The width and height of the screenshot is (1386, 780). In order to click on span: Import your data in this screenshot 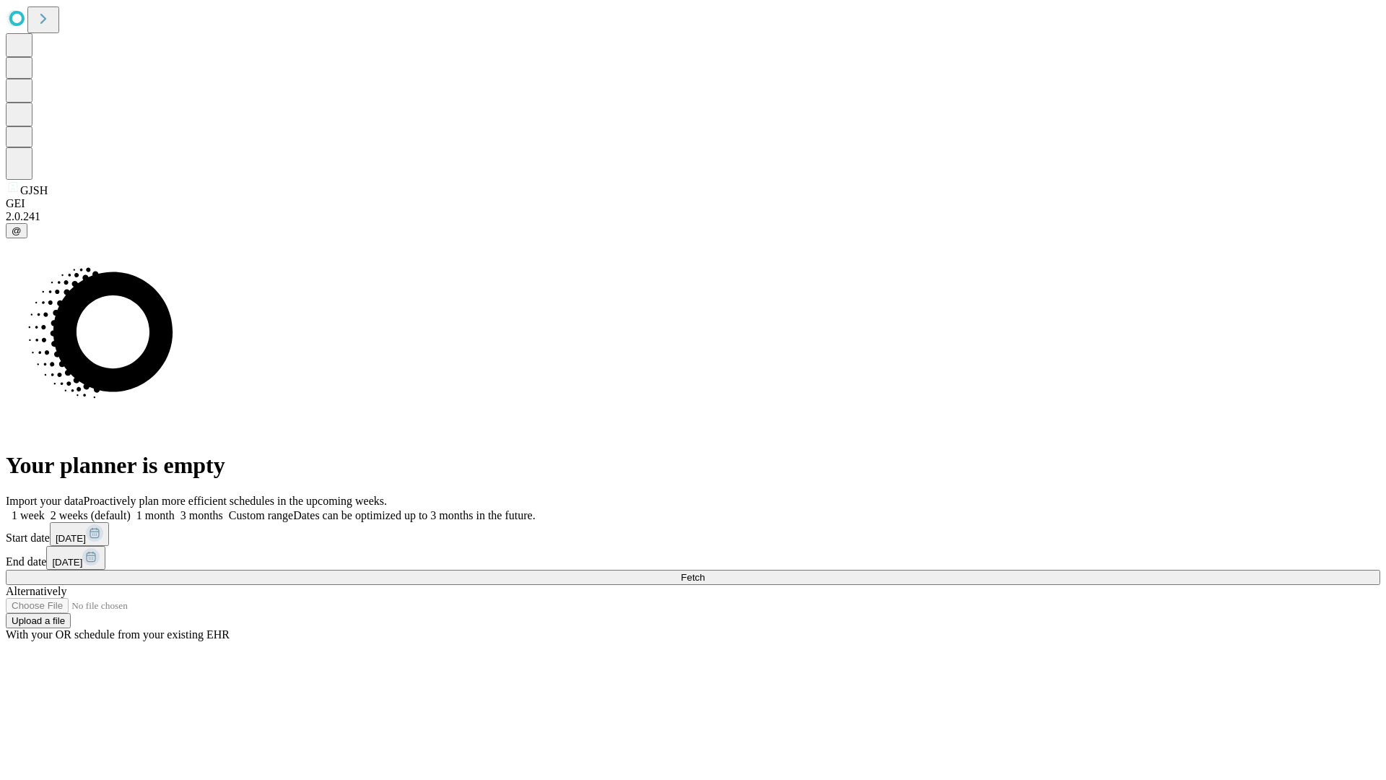, I will do `click(45, 500)`.